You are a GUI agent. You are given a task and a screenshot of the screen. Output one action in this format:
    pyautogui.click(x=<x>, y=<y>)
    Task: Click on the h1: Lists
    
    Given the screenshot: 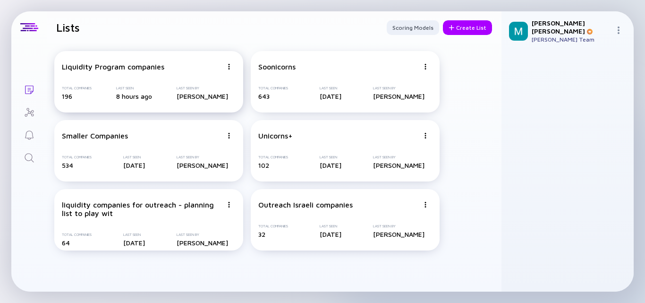 What is the action you would take?
    pyautogui.click(x=68, y=27)
    